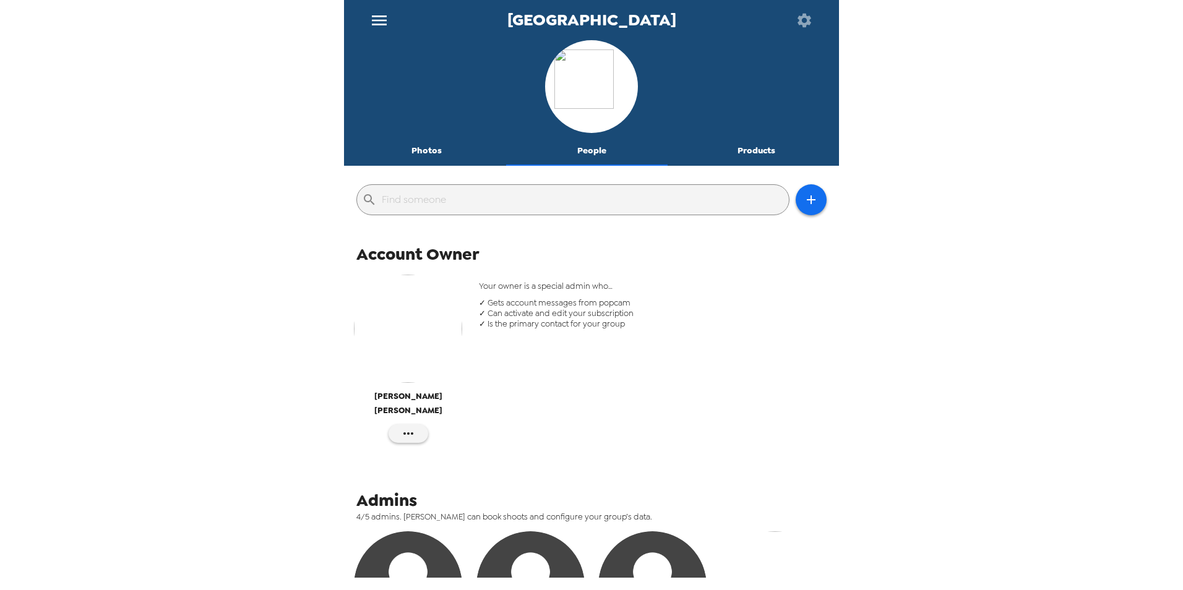  Describe the element at coordinates (418, 254) in the screenshot. I see `span: Account Owner` at that location.